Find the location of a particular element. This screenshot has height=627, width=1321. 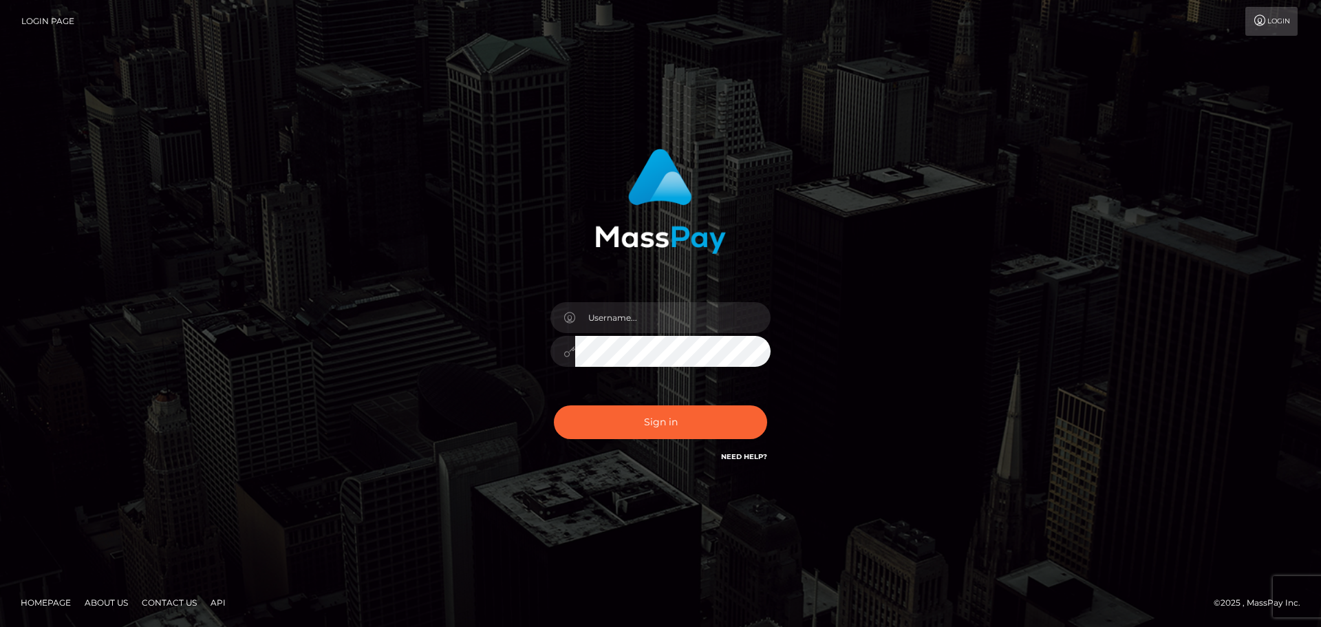

a: Login Page is located at coordinates (47, 21).